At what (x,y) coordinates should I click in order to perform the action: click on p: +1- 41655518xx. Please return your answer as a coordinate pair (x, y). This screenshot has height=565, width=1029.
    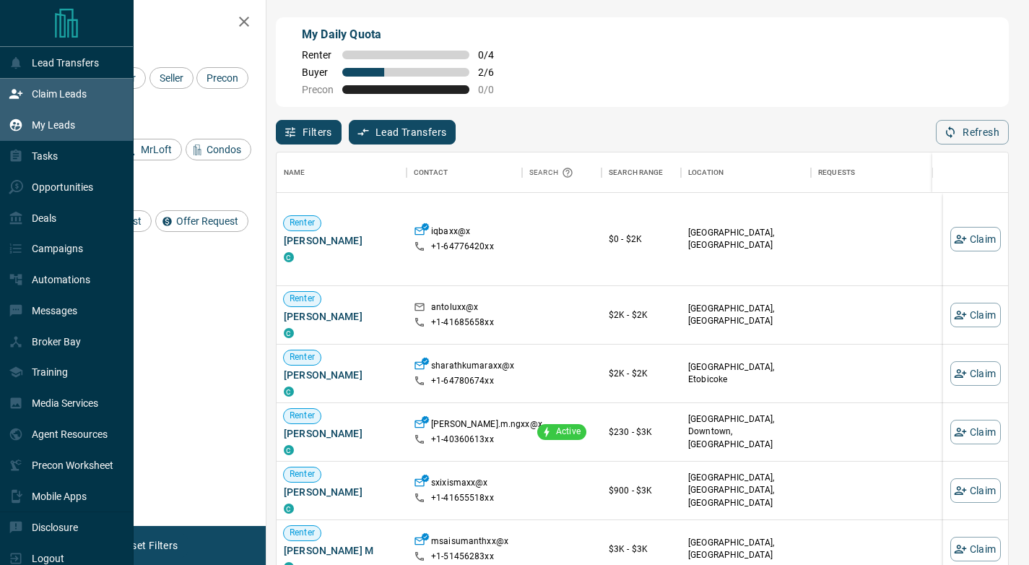
    Looking at the image, I should click on (462, 497).